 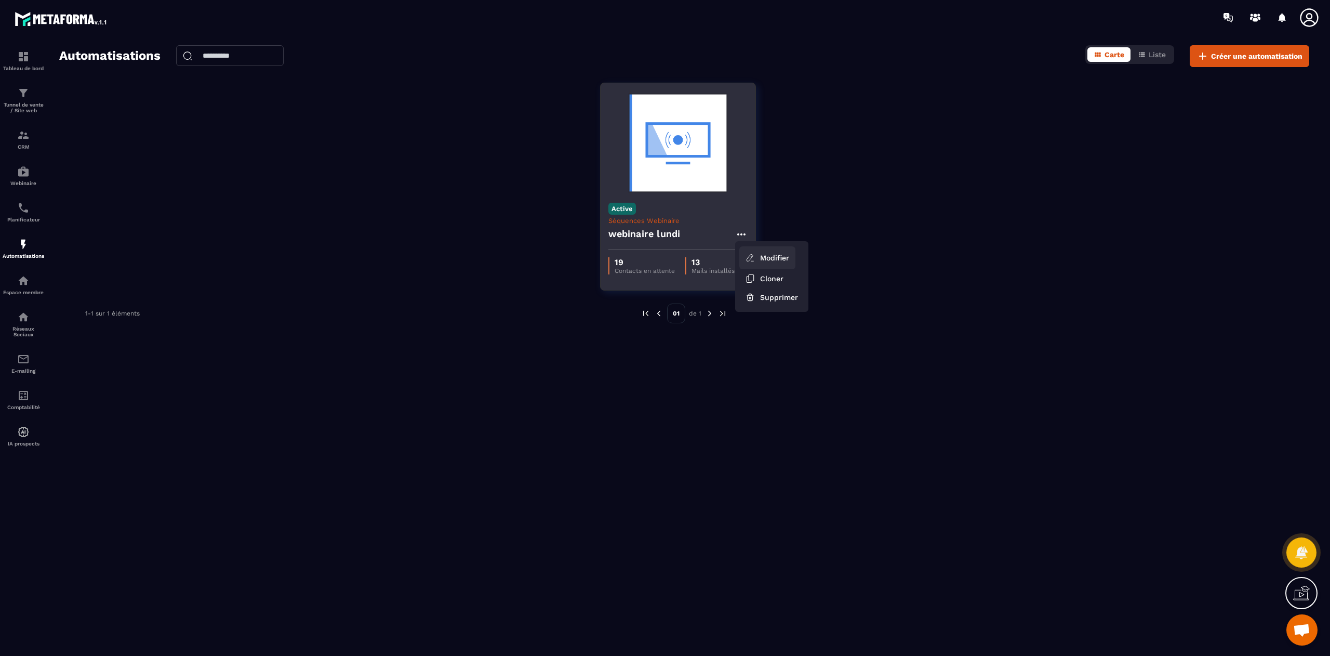 I want to click on p: Comptabilité, so click(x=23, y=407).